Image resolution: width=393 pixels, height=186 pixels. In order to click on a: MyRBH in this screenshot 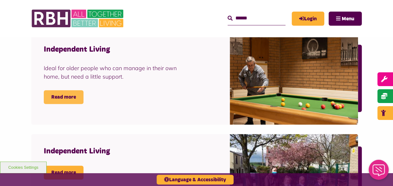, I will do `click(308, 18)`.